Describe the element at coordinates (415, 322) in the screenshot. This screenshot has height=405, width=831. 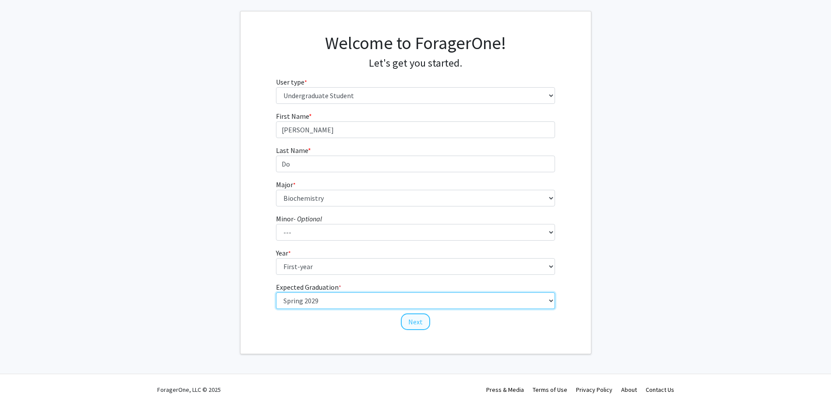
I see `button: Next` at that location.